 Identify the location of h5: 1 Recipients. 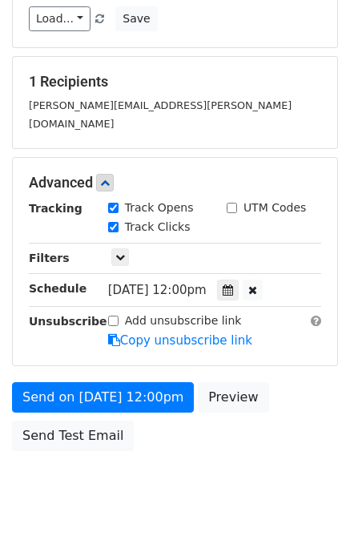
(175, 82).